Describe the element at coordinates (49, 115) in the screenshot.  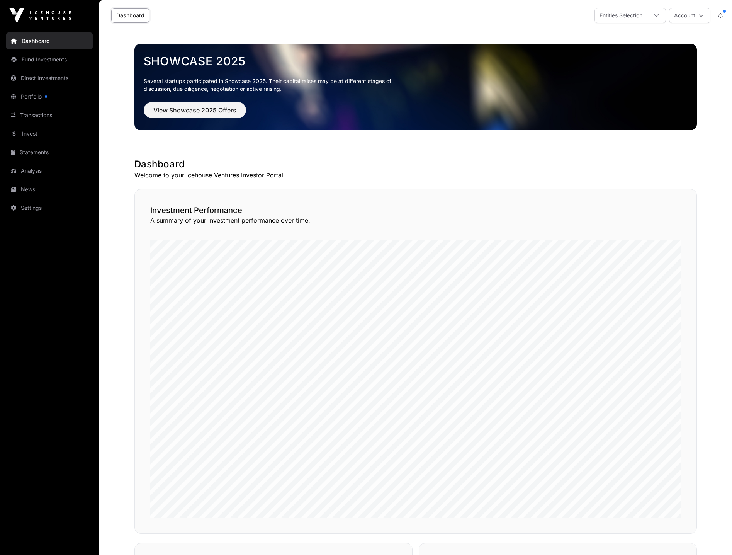
I see `a: Transactions` at that location.